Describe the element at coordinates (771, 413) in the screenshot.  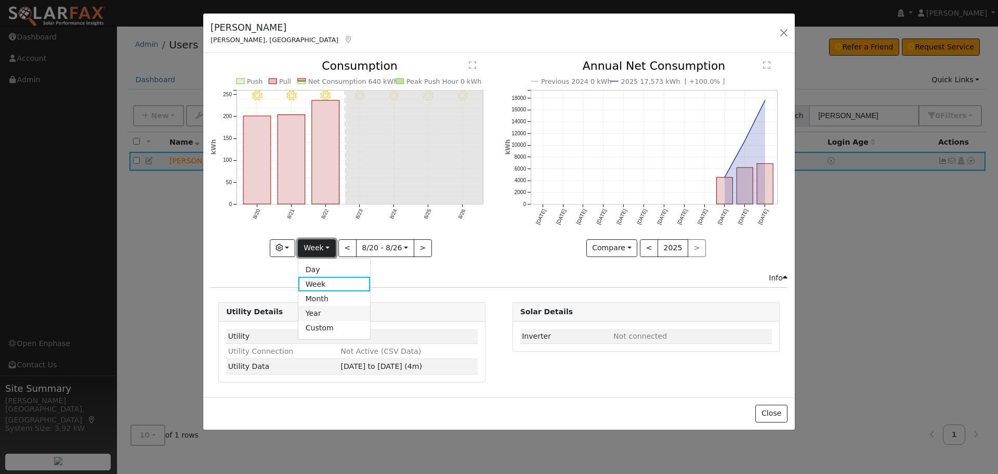
I see `button: Close` at that location.